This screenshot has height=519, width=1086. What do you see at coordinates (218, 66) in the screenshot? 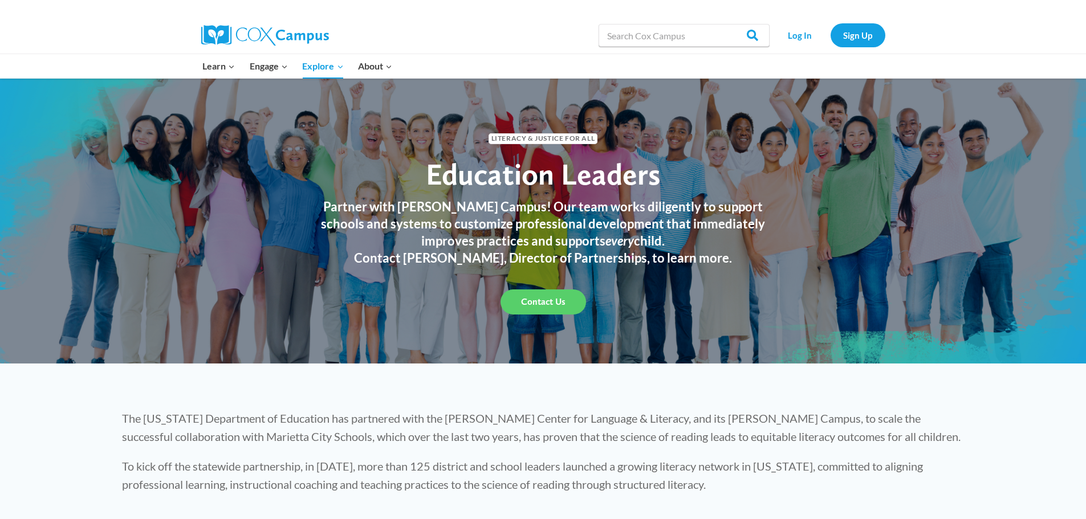
I see `span: Learn` at bounding box center [218, 66].